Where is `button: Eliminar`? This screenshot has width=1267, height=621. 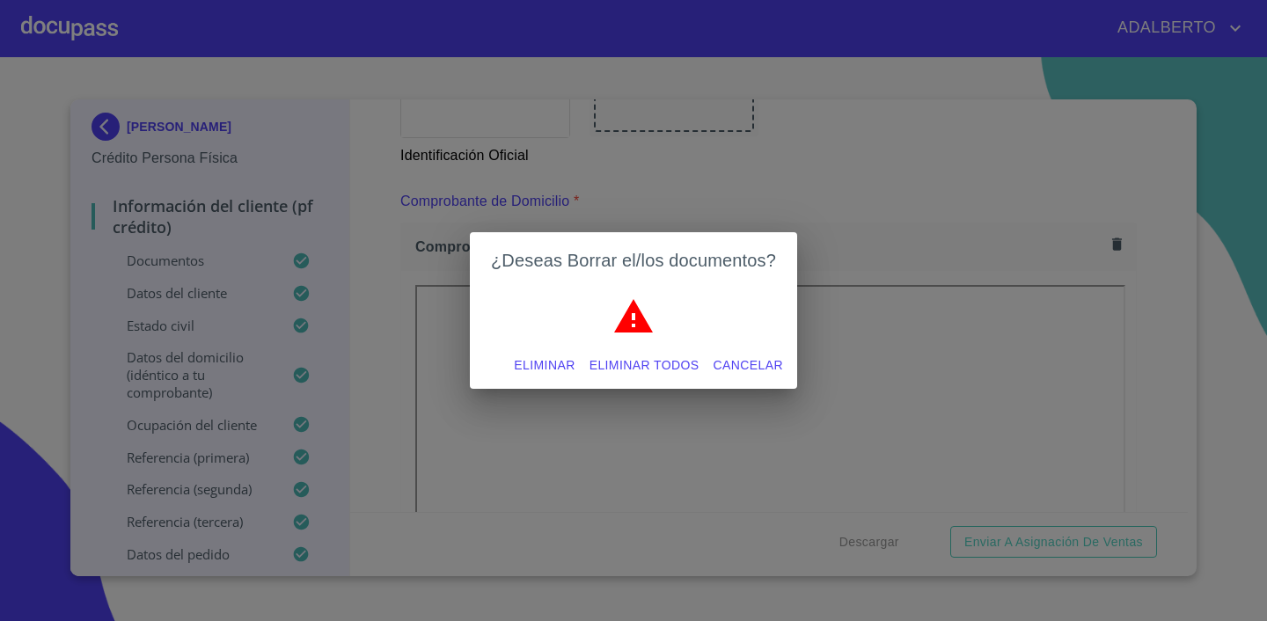 button: Eliminar is located at coordinates (544, 365).